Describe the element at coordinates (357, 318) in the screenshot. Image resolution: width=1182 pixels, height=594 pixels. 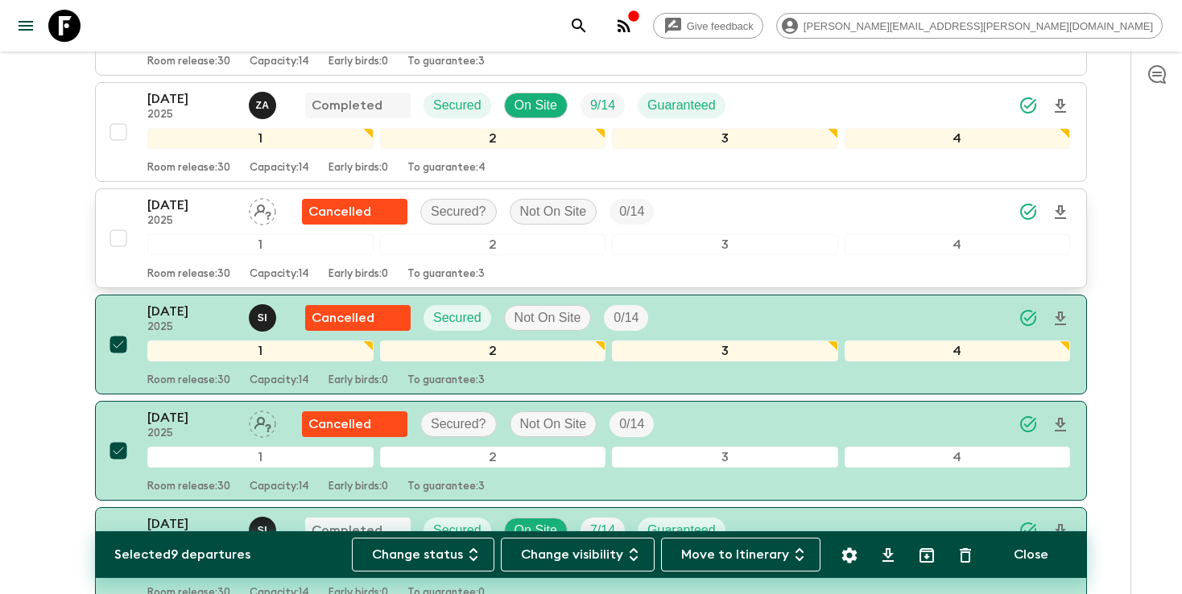
I see `div: Flash Pack cancellation` at that location.